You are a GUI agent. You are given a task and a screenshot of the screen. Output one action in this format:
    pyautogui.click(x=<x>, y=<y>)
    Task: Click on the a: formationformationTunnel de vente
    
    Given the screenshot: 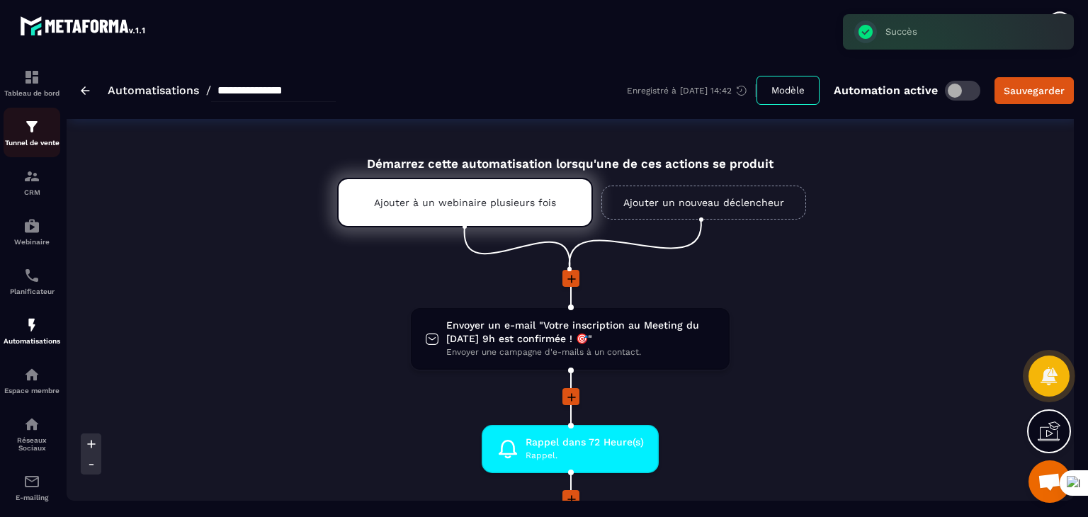 What is the action you would take?
    pyautogui.click(x=32, y=132)
    